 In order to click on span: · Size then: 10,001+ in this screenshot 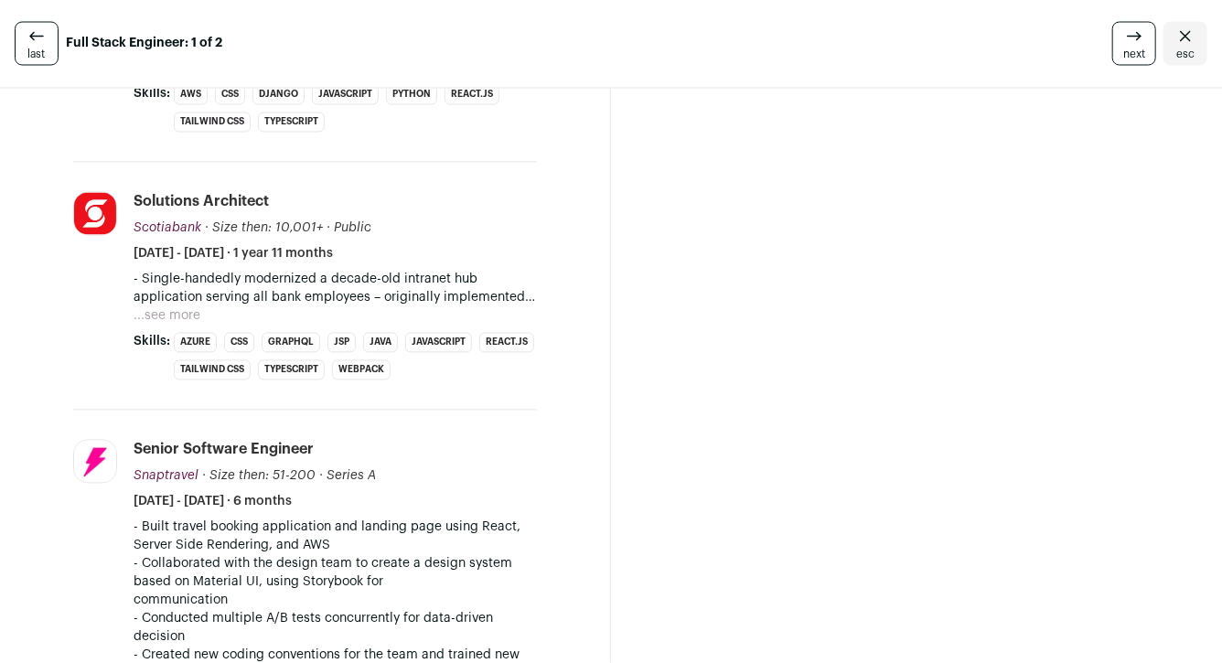, I will do `click(264, 229)`.